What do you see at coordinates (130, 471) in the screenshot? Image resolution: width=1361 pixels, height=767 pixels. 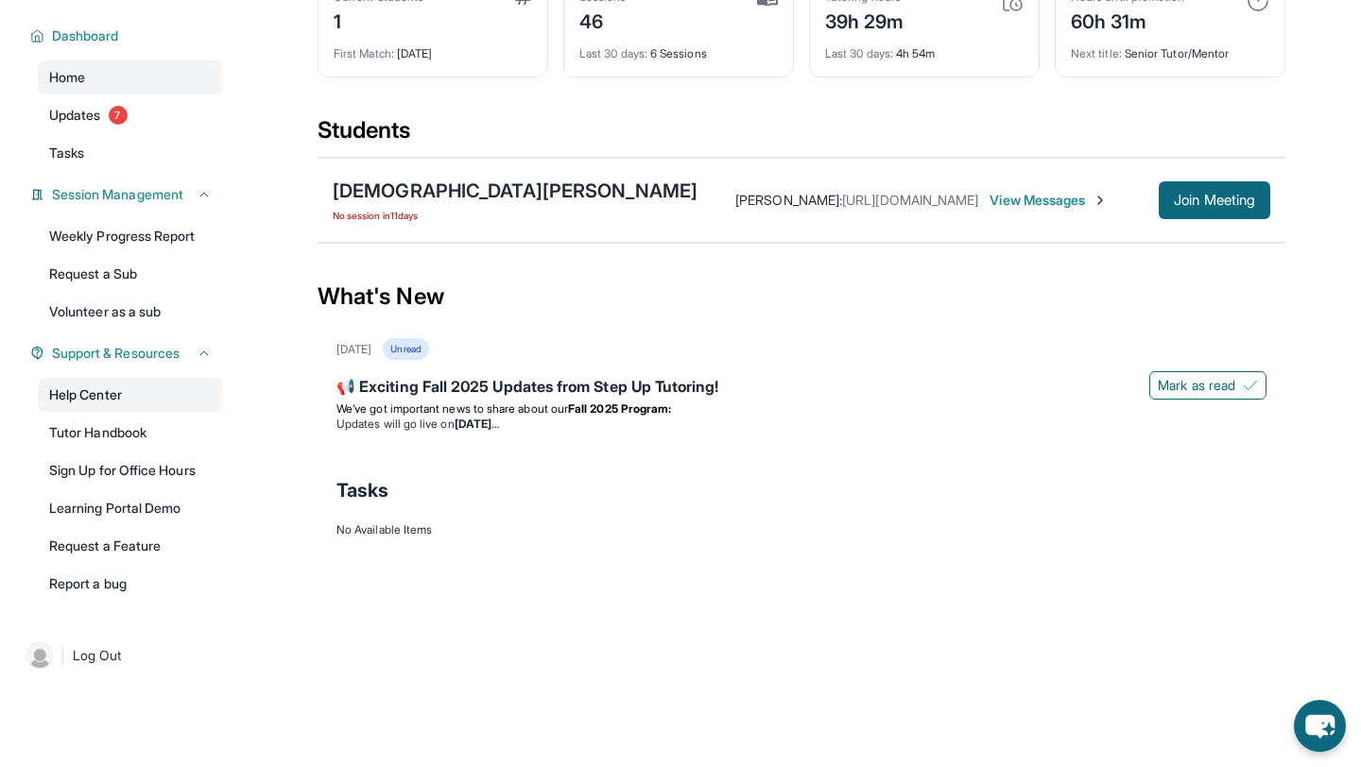 I see `a: Sign Up for Office Hours` at bounding box center [130, 471].